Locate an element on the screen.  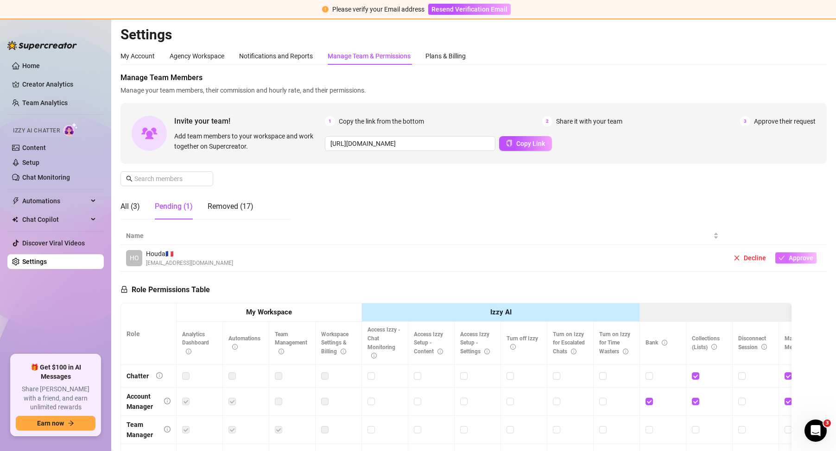
span: Manage Team Members is located at coordinates (474, 78).